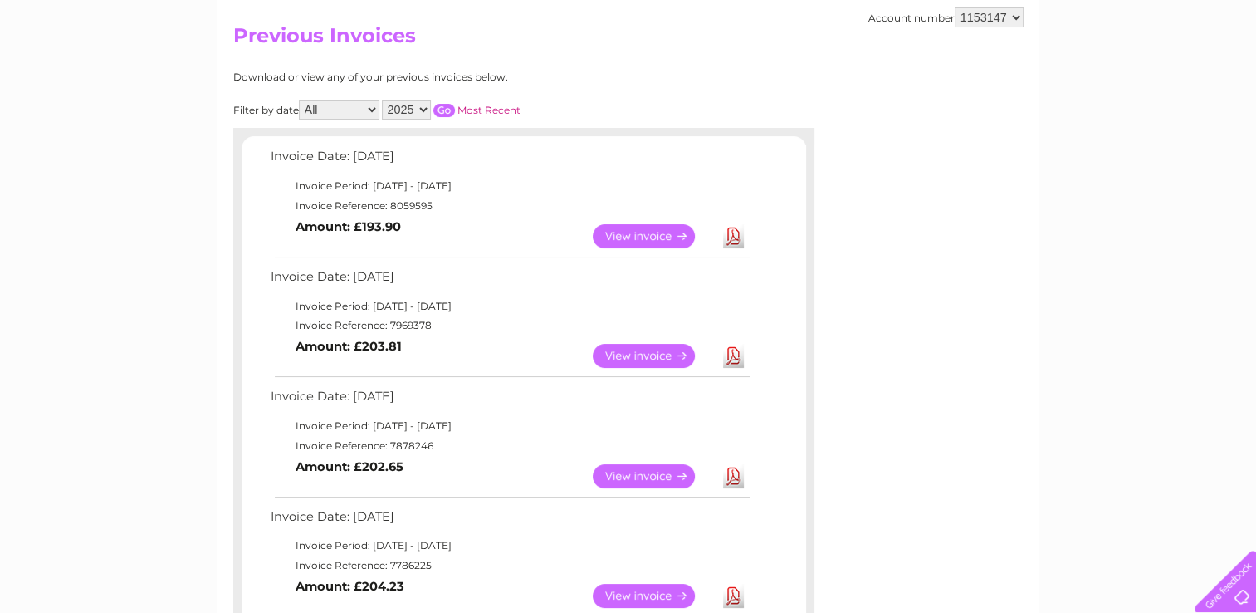 Image resolution: width=1256 pixels, height=613 pixels. Describe the element at coordinates (1024, 76) in the screenshot. I see `a: Energy` at that location.